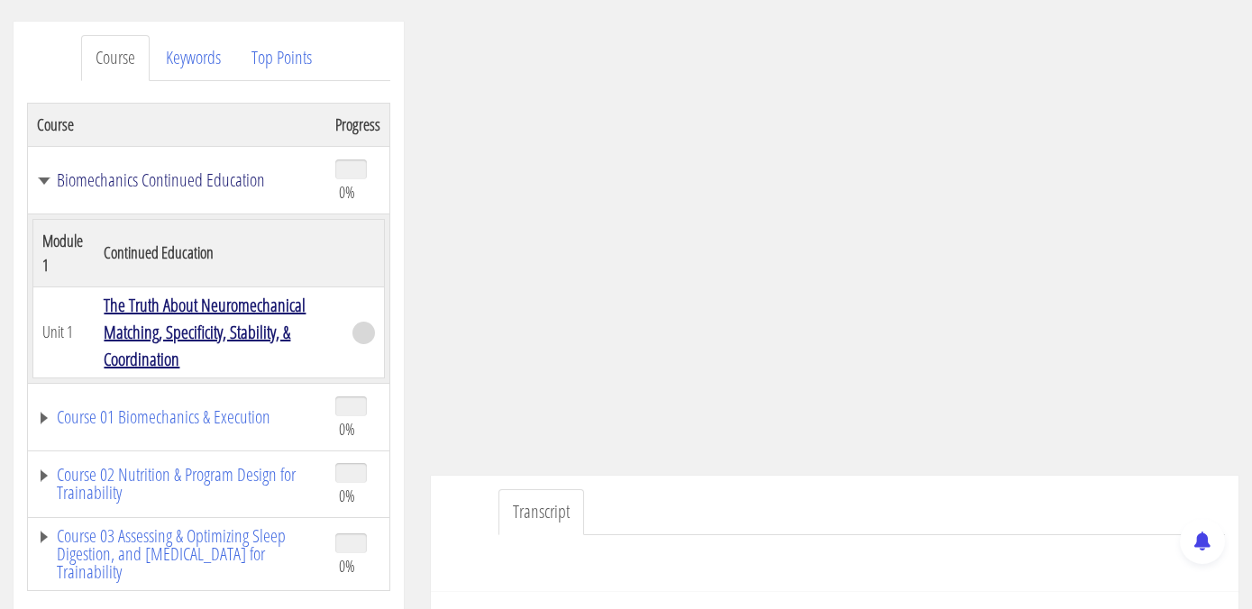  What do you see at coordinates (177, 417) in the screenshot?
I see `a: Course 01 Biomechanics & Execution` at bounding box center [177, 417].